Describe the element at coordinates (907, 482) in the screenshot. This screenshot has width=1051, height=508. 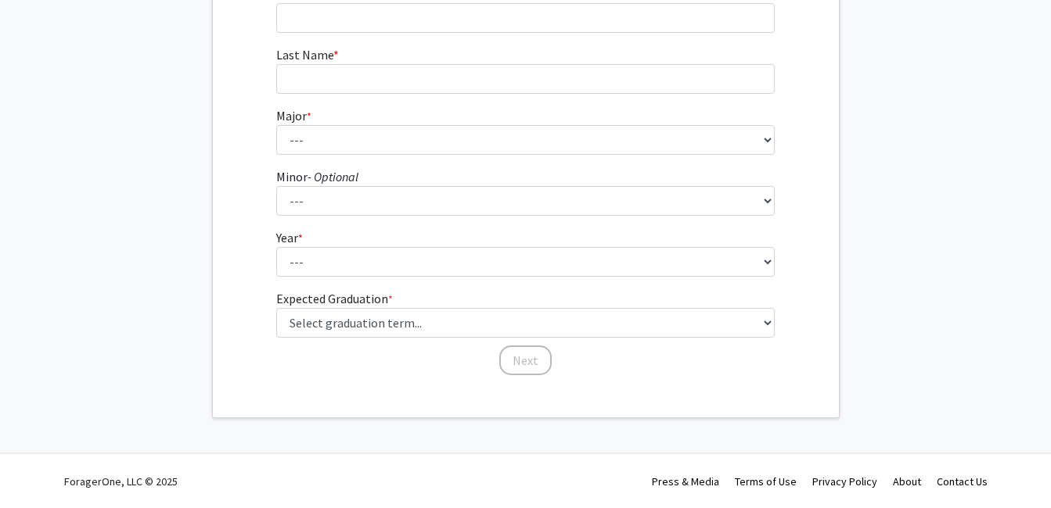
I see `a: About` at that location.